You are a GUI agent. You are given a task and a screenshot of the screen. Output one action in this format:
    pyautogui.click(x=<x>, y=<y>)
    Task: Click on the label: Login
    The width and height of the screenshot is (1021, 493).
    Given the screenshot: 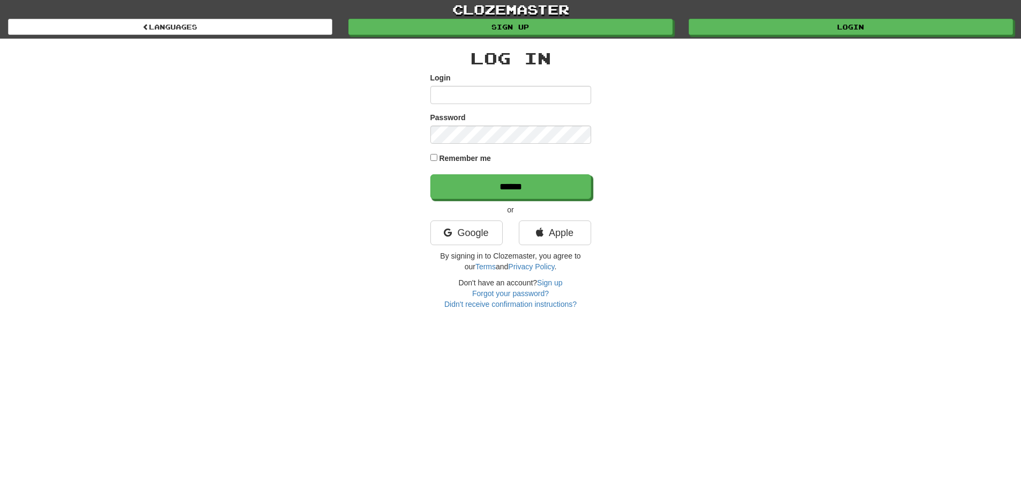 What is the action you would take?
    pyautogui.click(x=441, y=78)
    